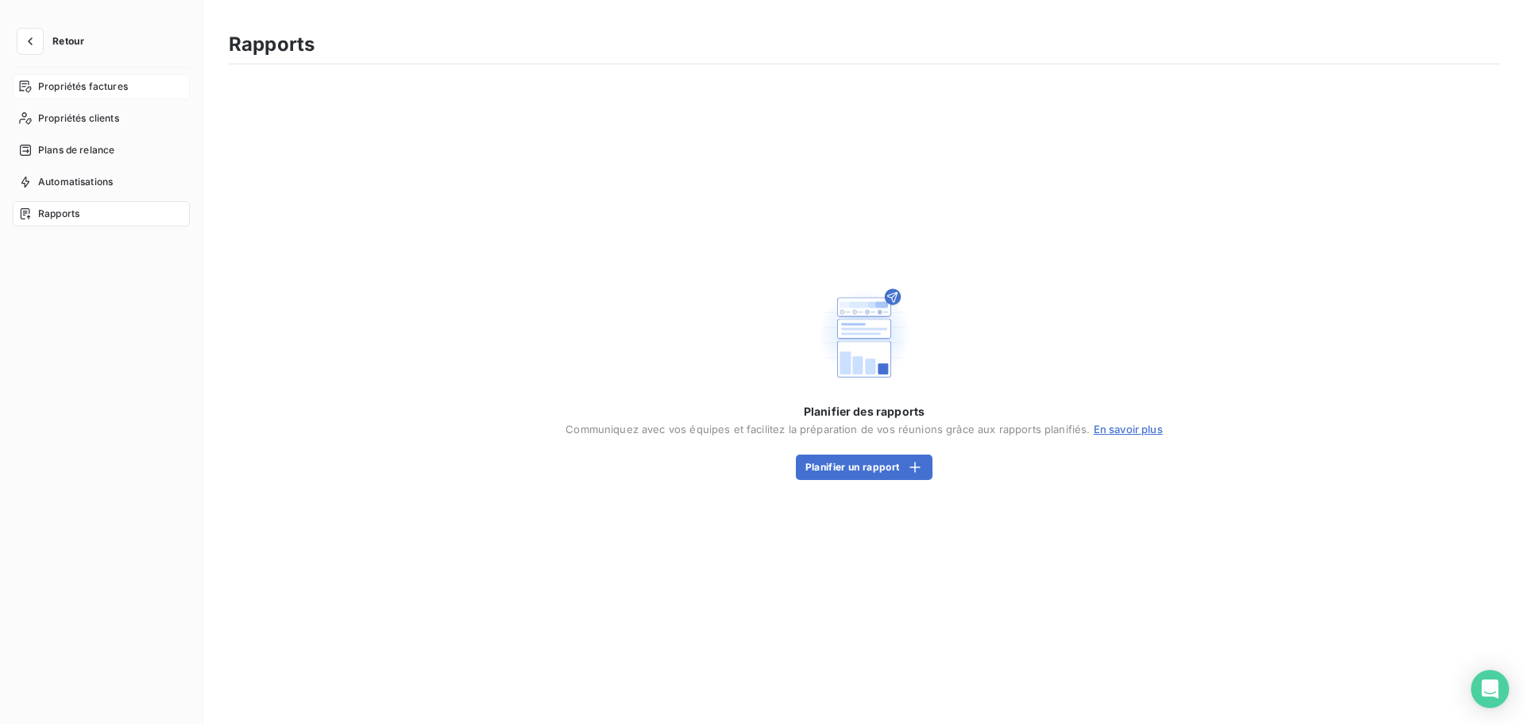 The height and width of the screenshot is (724, 1525). I want to click on a: Automatisations, so click(101, 182).